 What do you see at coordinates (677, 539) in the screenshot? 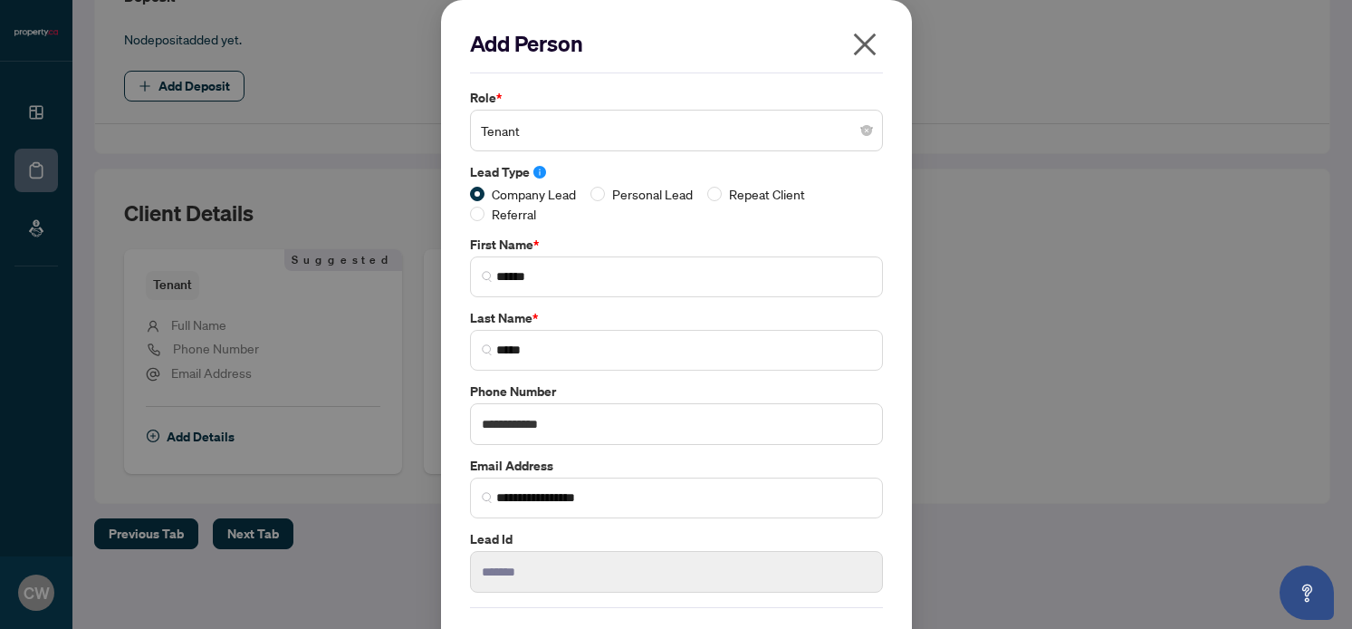
I see `label: Lead Id` at bounding box center [677, 539].